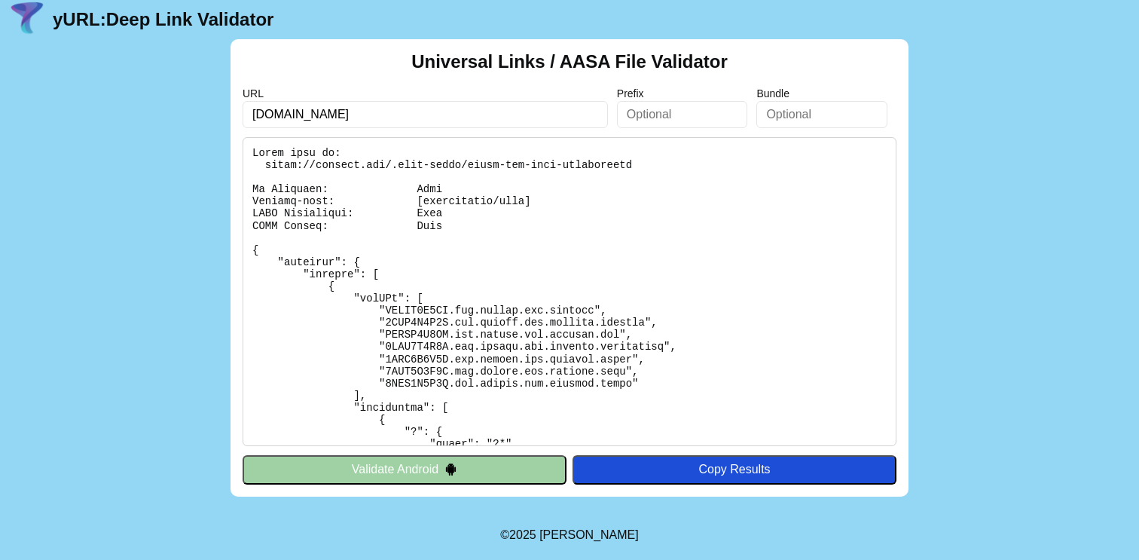  I want to click on label: URL, so click(425, 93).